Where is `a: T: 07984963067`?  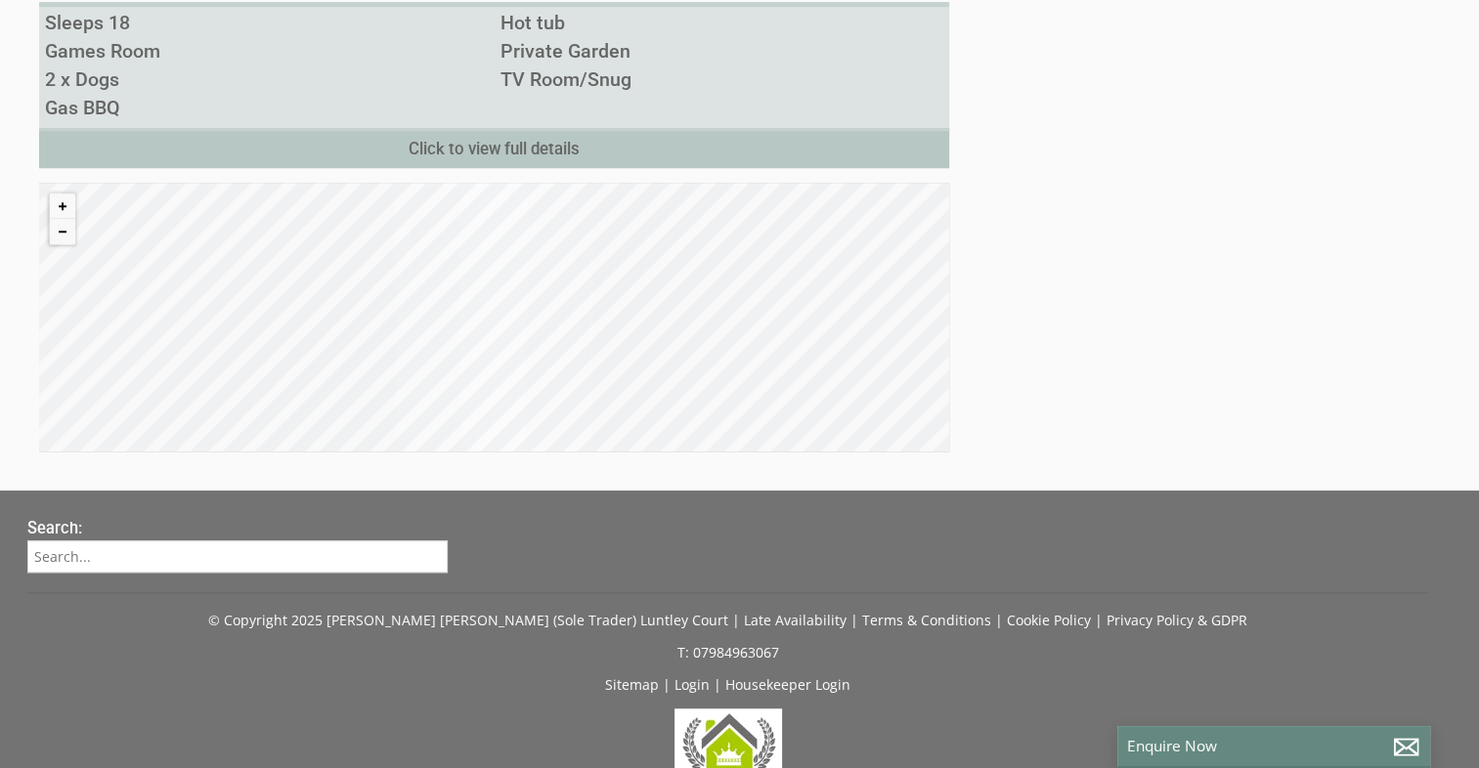
a: T: 07984963067 is located at coordinates (728, 652).